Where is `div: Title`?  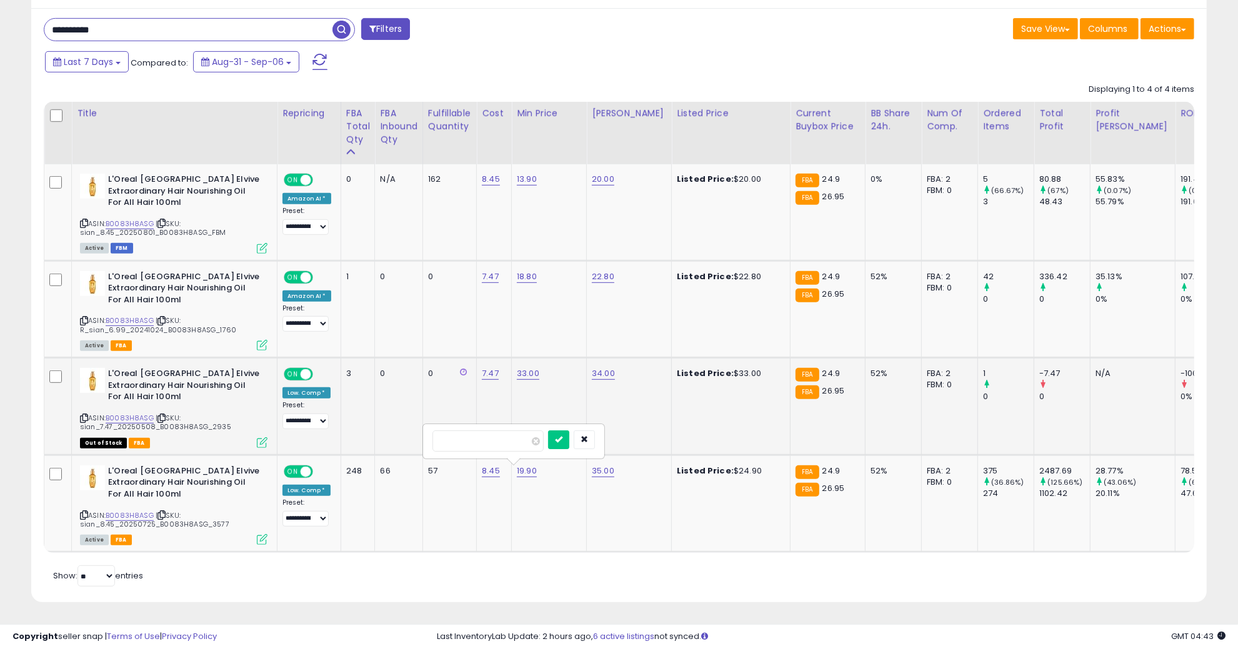
div: Title is located at coordinates (174, 113).